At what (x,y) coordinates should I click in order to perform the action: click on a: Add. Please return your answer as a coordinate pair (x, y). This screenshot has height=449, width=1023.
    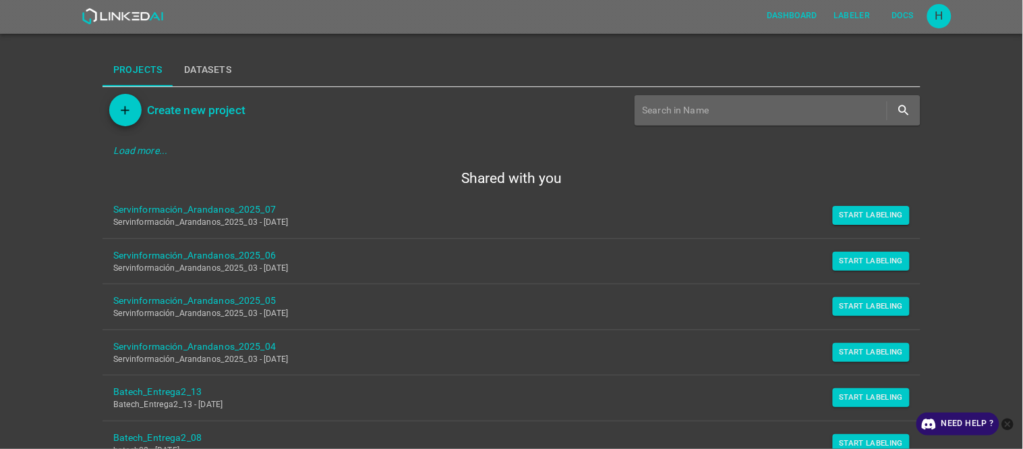
    Looking at the image, I should click on (125, 110).